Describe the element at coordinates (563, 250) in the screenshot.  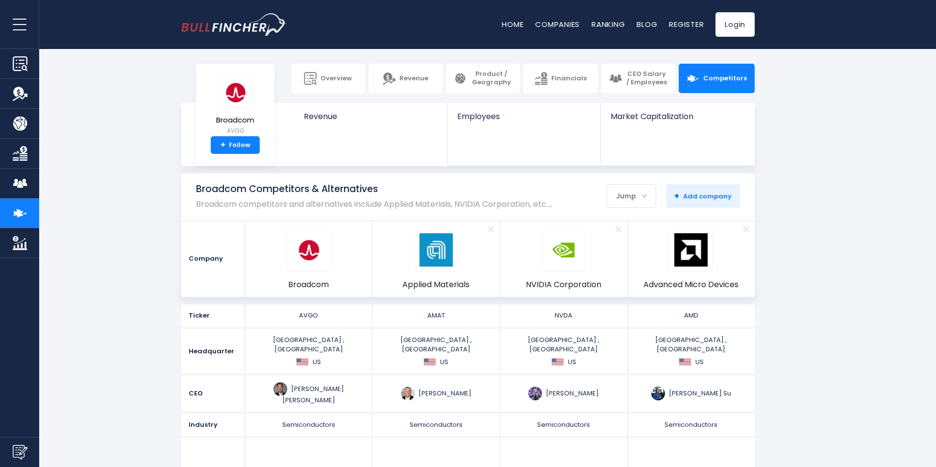
I see `img: NVDA logo` at that location.